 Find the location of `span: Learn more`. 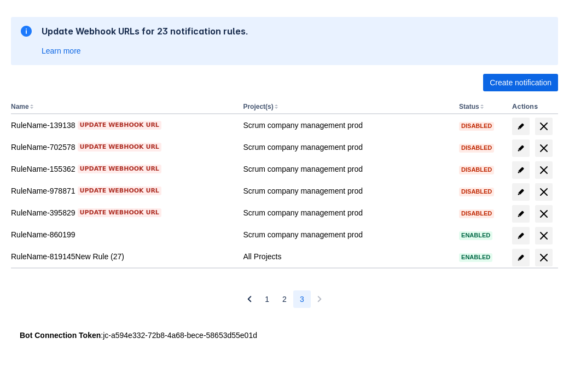

span: Learn more is located at coordinates (61, 51).